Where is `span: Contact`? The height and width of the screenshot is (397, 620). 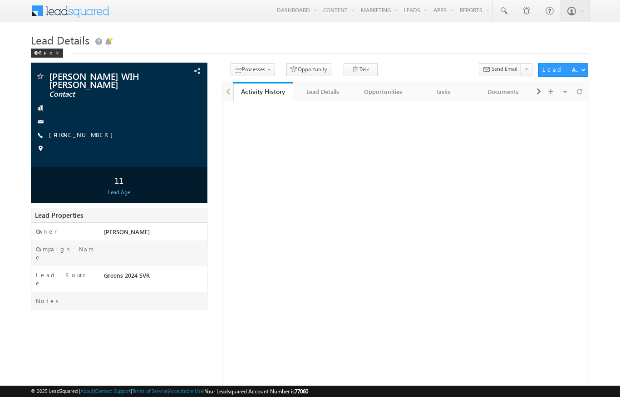 span: Contact is located at coordinates (104, 94).